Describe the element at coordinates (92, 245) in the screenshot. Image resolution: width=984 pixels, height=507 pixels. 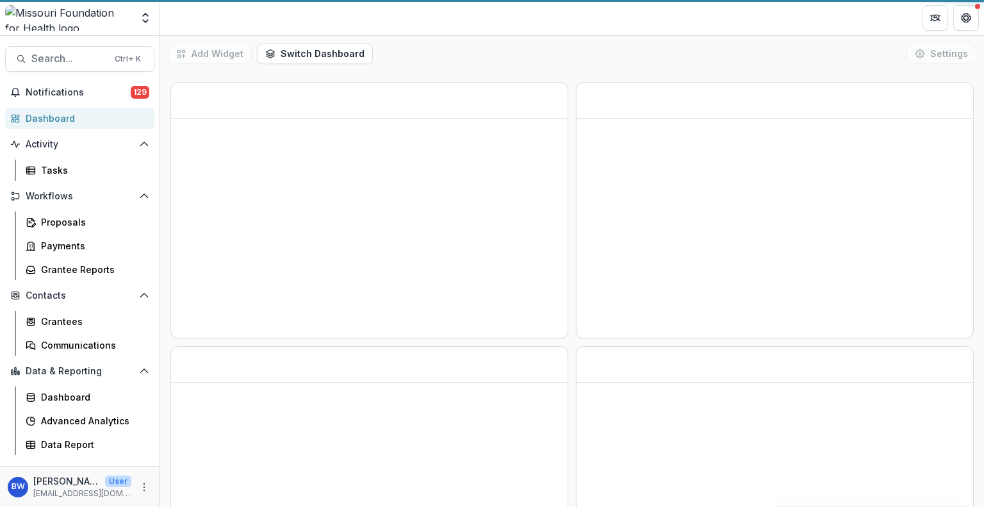
I see `div: Payments` at that location.